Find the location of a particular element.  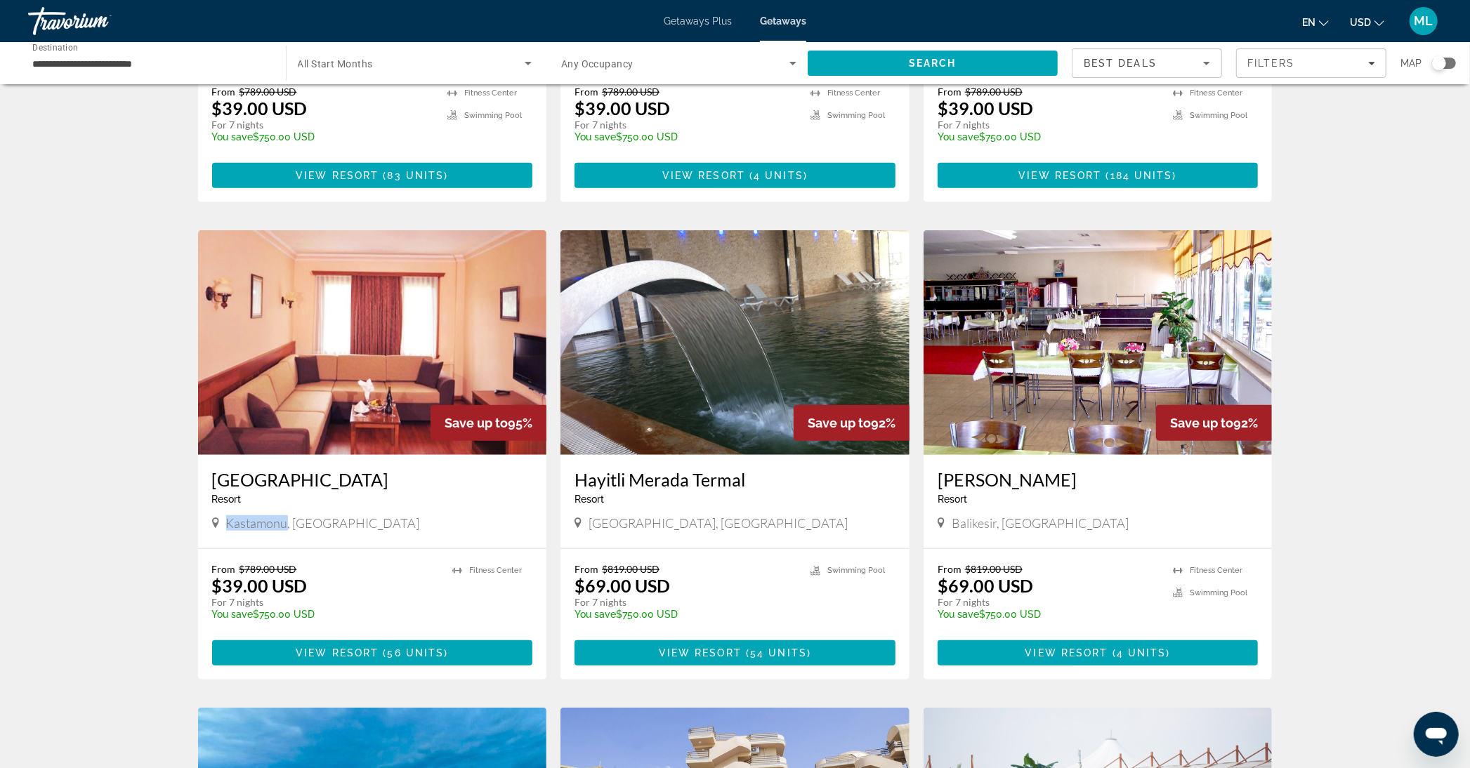

span: Any Occupancy is located at coordinates (597, 64).